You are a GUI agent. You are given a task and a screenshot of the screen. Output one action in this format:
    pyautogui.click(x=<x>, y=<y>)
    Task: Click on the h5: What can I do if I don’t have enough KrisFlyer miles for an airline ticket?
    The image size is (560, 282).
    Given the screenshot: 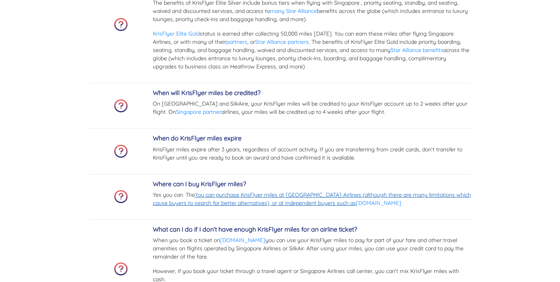 What is the action you would take?
    pyautogui.click(x=312, y=229)
    